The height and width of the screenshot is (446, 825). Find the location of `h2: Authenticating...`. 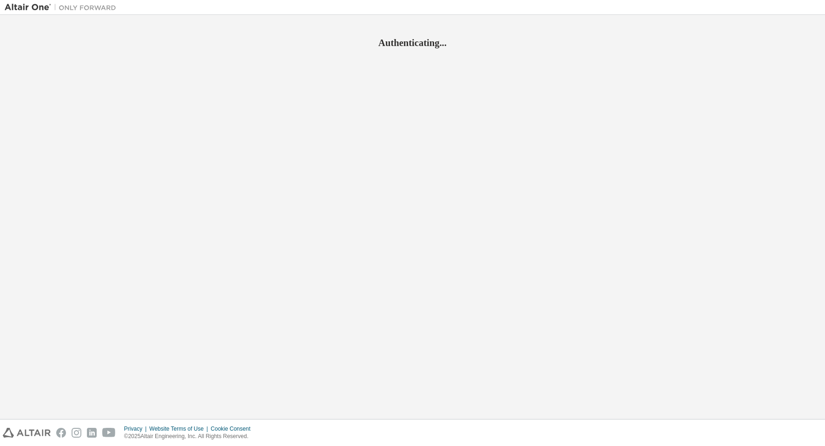

h2: Authenticating... is located at coordinates (412, 43).